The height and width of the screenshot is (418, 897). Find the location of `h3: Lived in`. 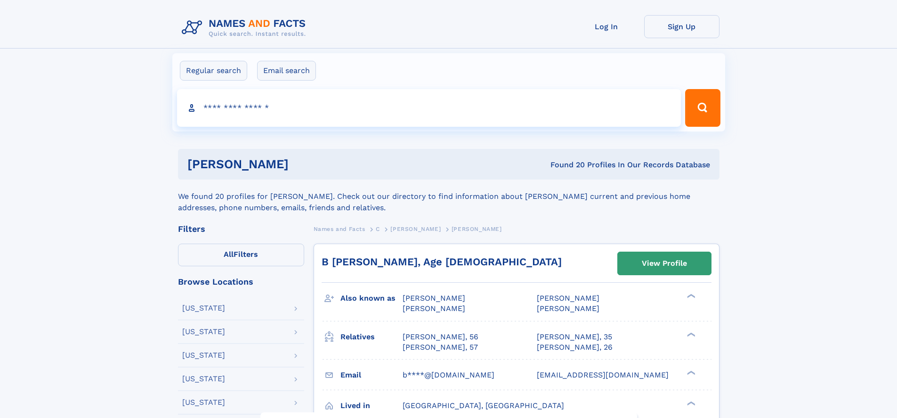

h3: Lived in is located at coordinates (371, 405).